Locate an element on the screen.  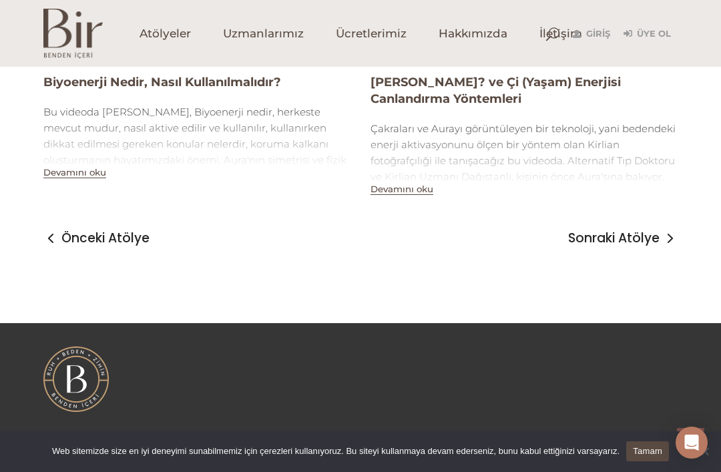
div: Open Intercom Messenger is located at coordinates (691, 442).